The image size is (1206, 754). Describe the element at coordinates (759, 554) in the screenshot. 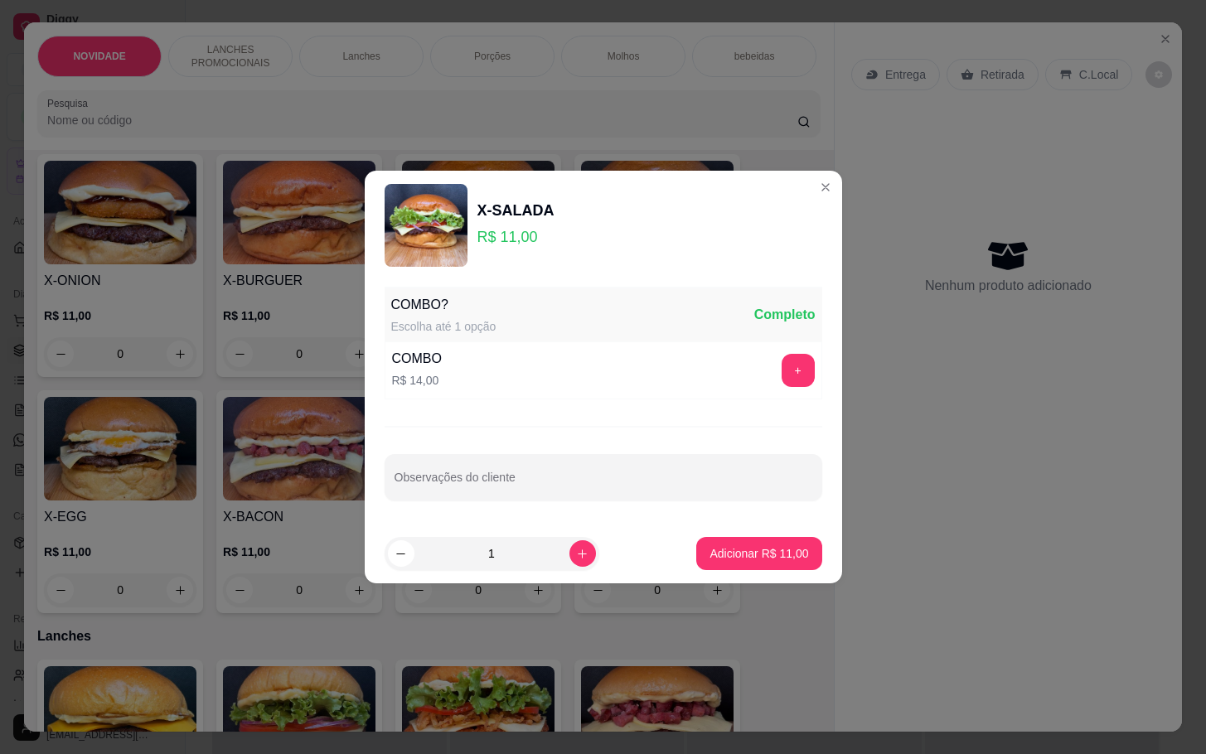

I see `p: Adicionar R$ 11,00` at that location.